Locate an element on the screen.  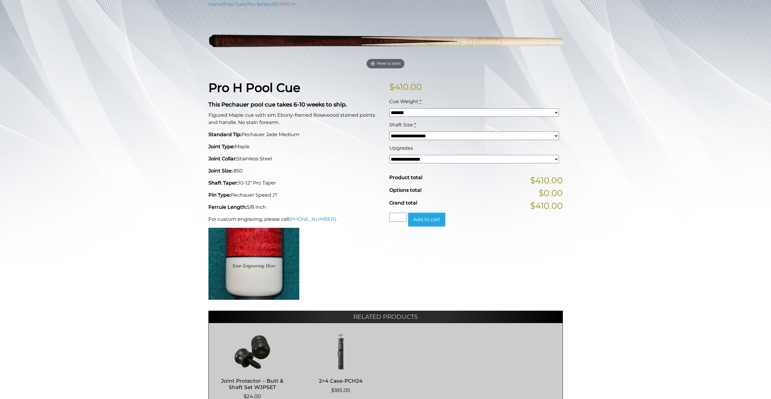
bdi: 185.00 is located at coordinates (340, 391).